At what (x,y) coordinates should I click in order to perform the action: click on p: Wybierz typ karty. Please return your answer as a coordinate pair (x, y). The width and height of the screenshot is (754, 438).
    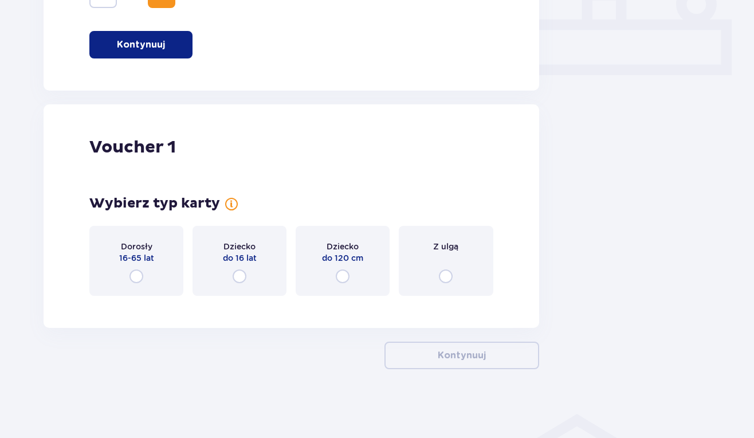
    Looking at the image, I should click on (155, 203).